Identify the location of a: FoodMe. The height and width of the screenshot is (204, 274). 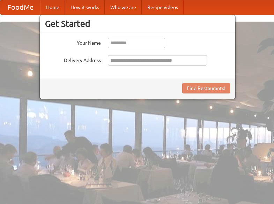
(20, 7).